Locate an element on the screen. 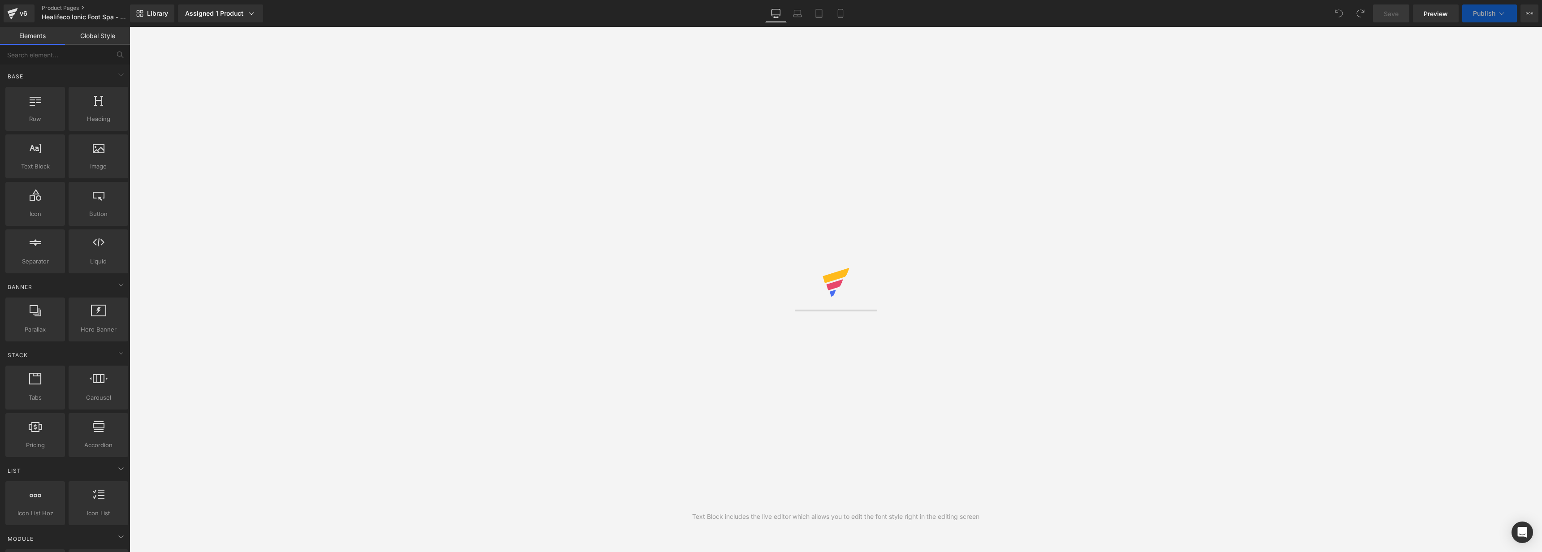 This screenshot has height=552, width=1542. button: Undo is located at coordinates (1339, 13).